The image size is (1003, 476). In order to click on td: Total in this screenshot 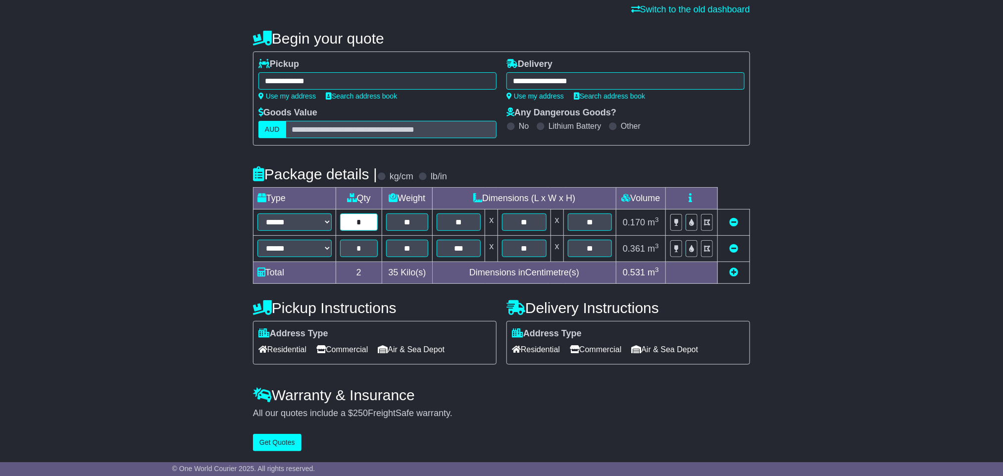, I will do `click(295, 273)`.